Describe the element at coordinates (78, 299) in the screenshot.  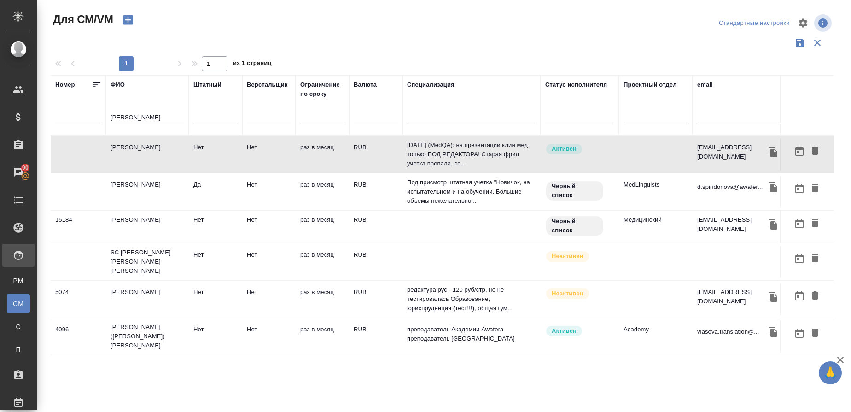
I see `td: 5074` at that location.